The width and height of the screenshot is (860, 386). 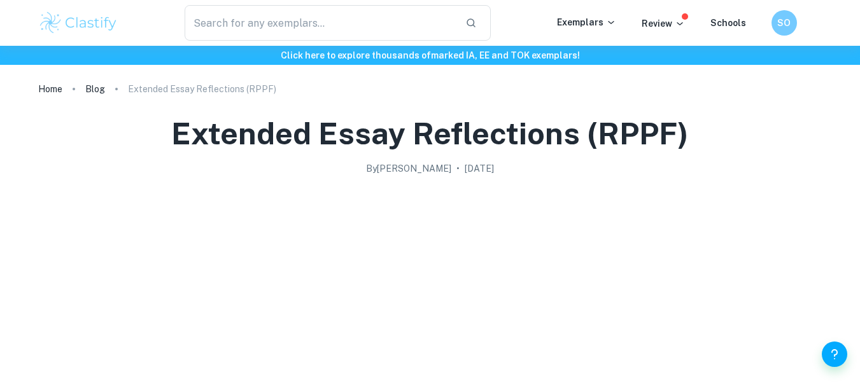 What do you see at coordinates (50, 89) in the screenshot?
I see `a: Home` at bounding box center [50, 89].